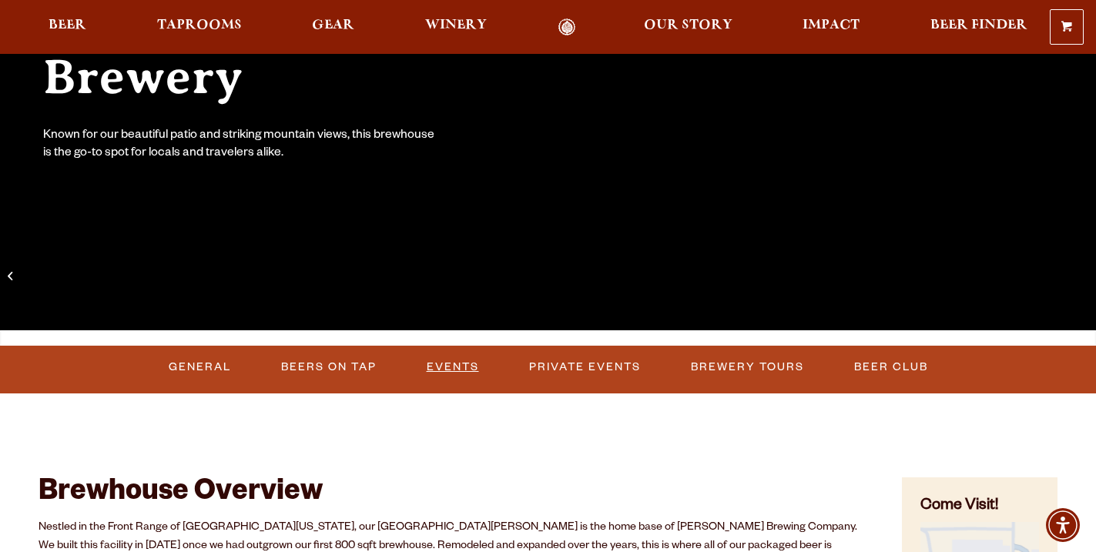  I want to click on a: Taprooms, so click(199, 27).